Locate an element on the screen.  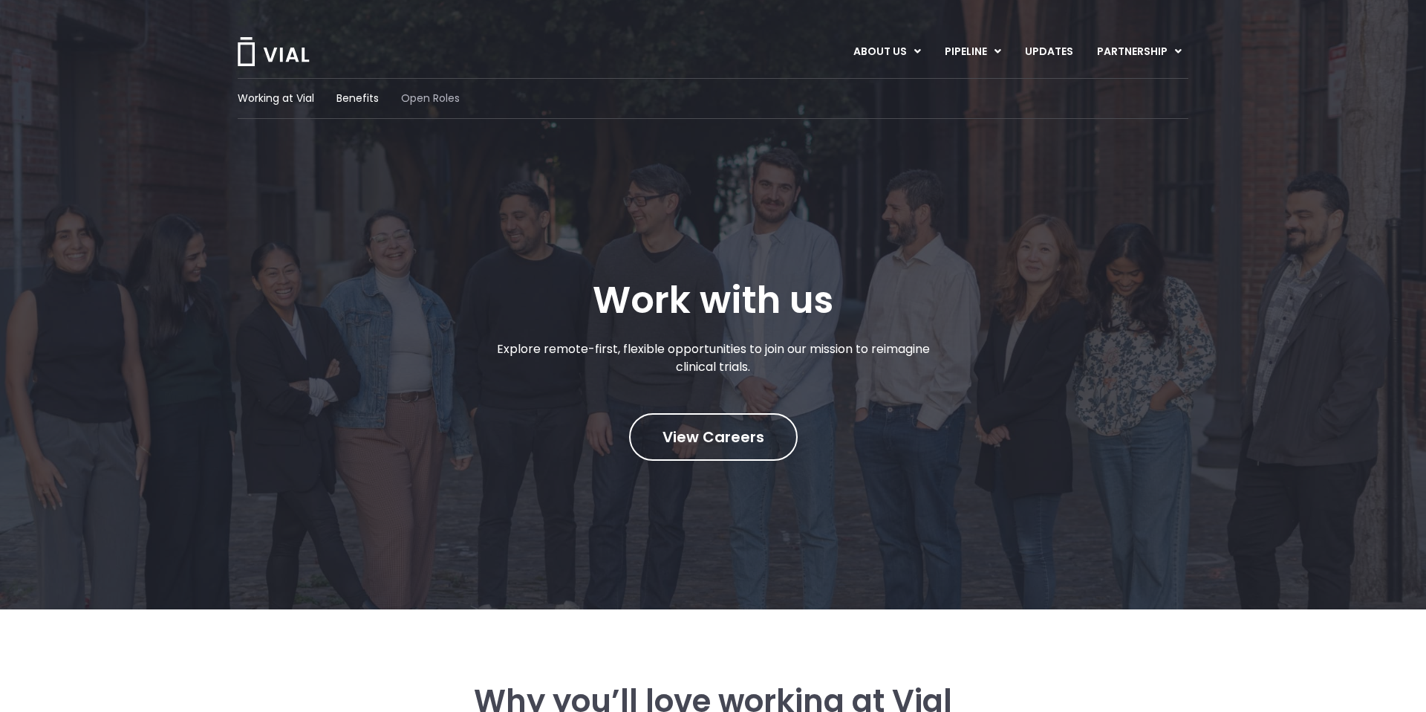
a: UPDATES is located at coordinates (1049, 52).